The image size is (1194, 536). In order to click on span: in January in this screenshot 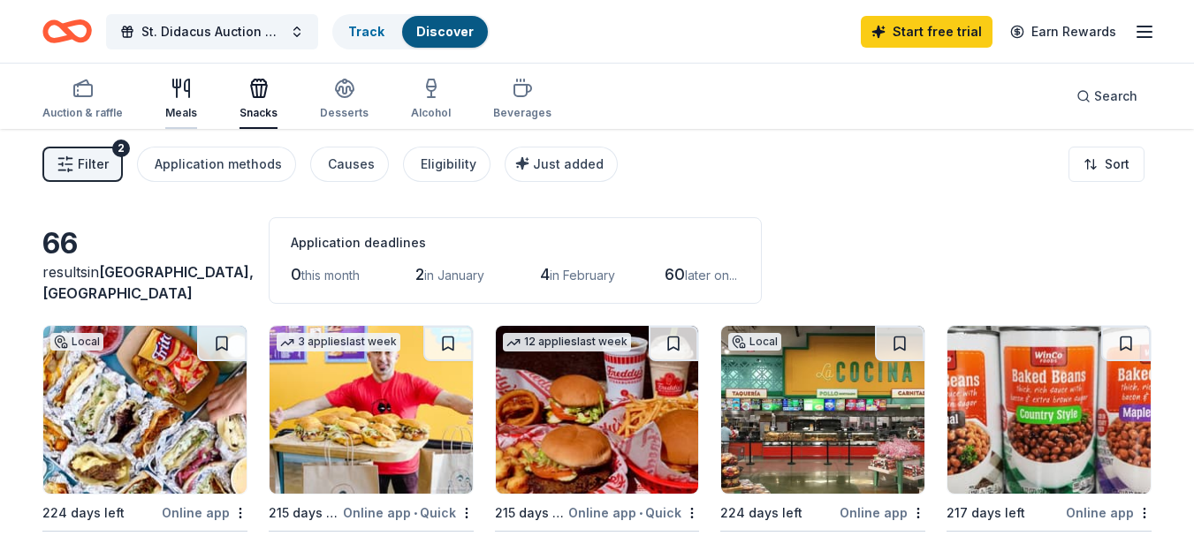, I will do `click(454, 275)`.